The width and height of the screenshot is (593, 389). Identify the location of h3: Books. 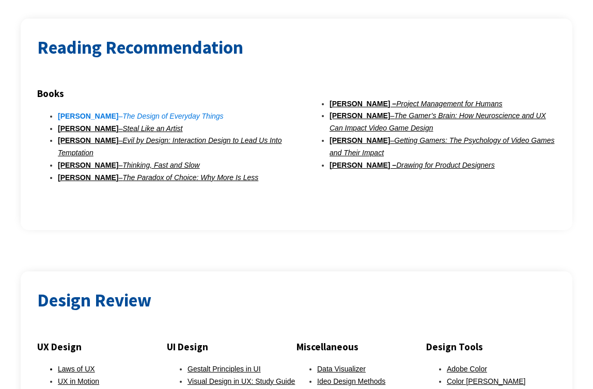
(161, 93).